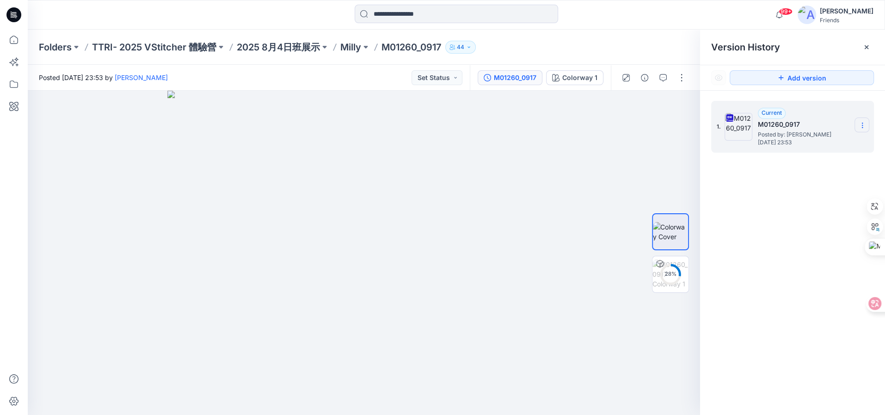 Image resolution: width=885 pixels, height=415 pixels. Describe the element at coordinates (460, 47) in the screenshot. I see `p: 44` at that location.